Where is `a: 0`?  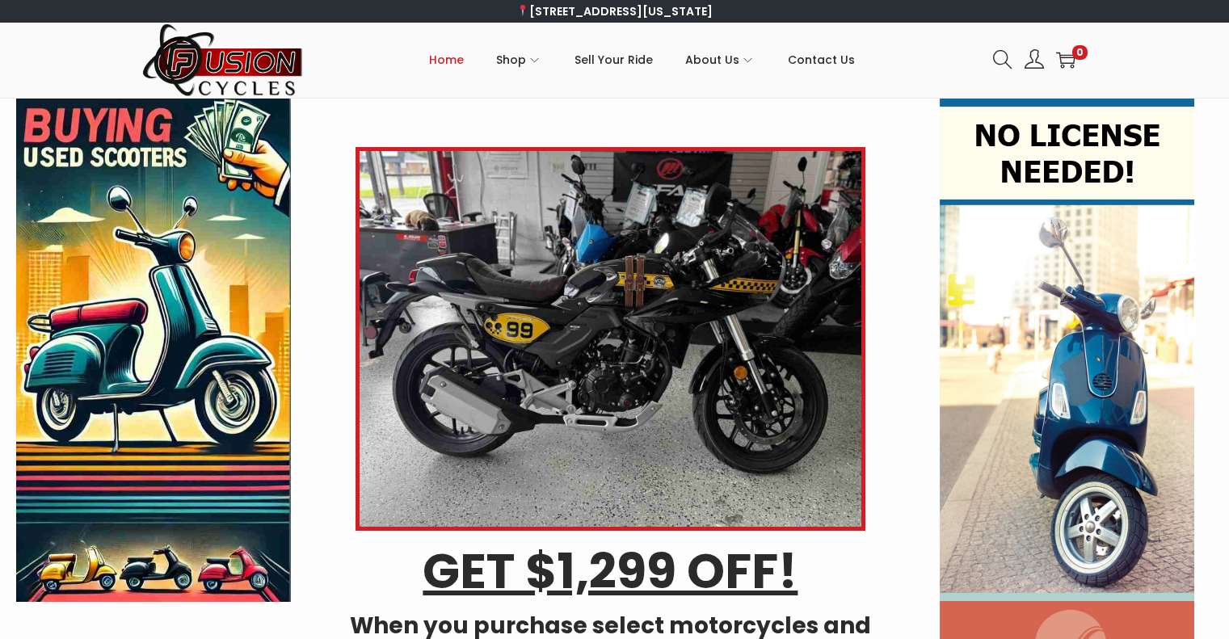 a: 0 is located at coordinates (1066, 60).